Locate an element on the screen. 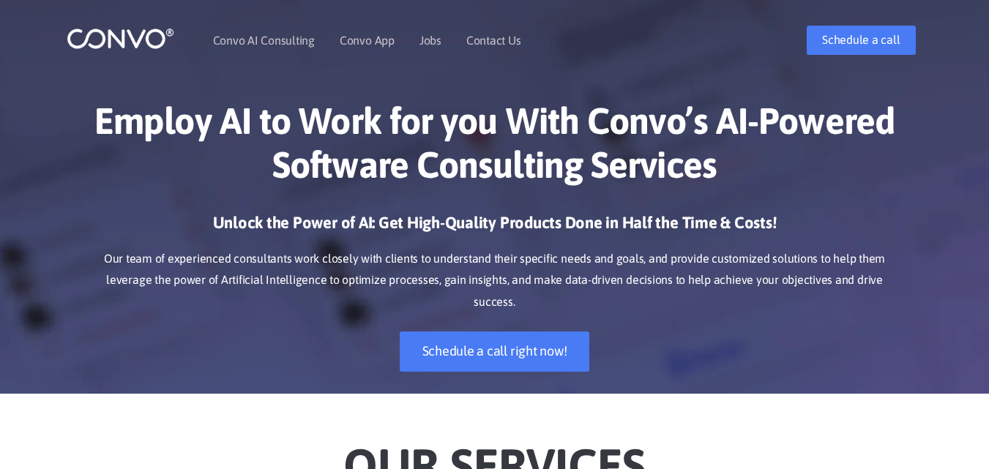  h3: Unlock the Power of AI: Get High-Quality Products Done in Half the Time & Costs! is located at coordinates (495, 228).